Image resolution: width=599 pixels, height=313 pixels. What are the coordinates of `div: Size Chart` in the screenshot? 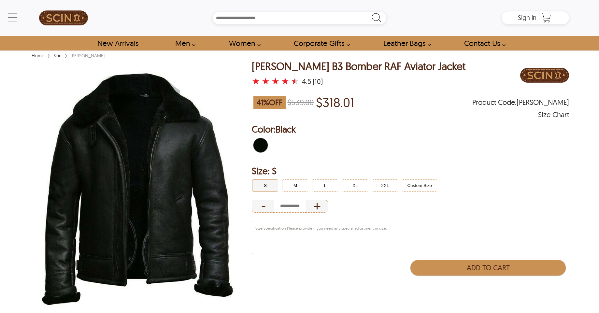 It's located at (554, 115).